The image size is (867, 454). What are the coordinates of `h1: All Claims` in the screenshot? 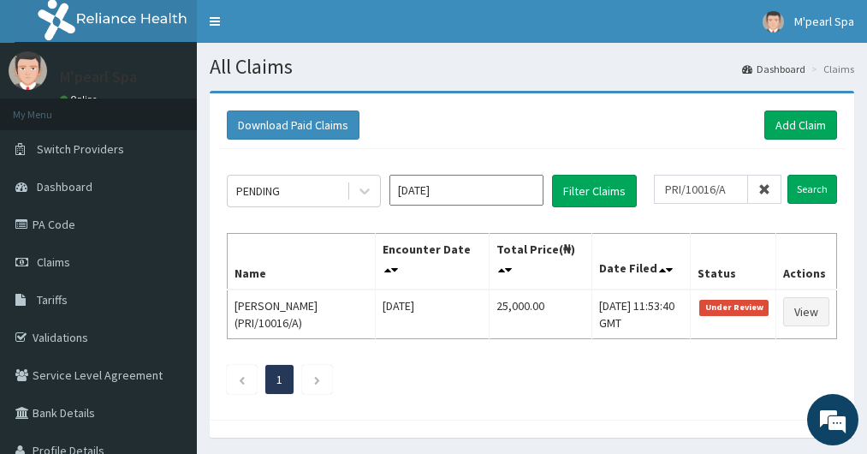 It's located at (532, 67).